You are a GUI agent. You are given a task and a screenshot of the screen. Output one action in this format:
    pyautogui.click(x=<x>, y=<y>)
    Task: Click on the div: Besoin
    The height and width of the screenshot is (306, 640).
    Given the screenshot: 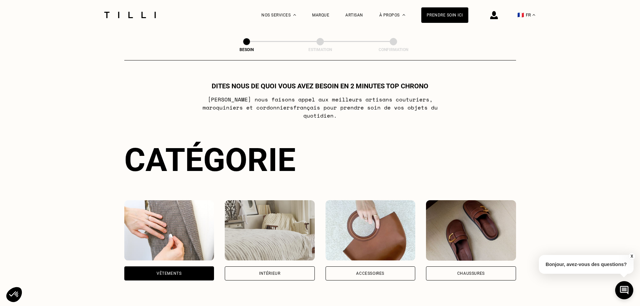 What is the action you would take?
    pyautogui.click(x=247, y=50)
    